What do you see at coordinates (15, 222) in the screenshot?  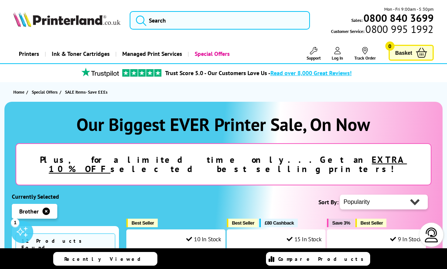 I see `div: 1` at bounding box center [15, 222].